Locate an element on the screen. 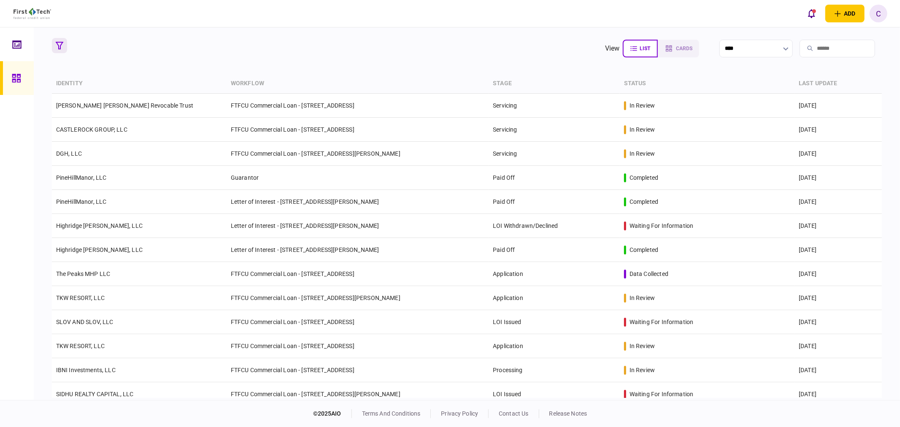 Image resolution: width=900 pixels, height=427 pixels. a: privacy policy is located at coordinates (460, 414).